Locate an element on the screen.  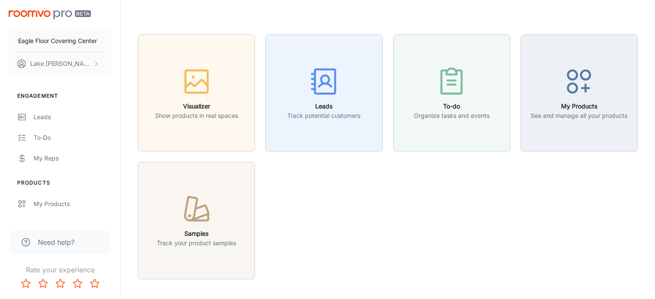
div: To-do is located at coordinates (72, 138).